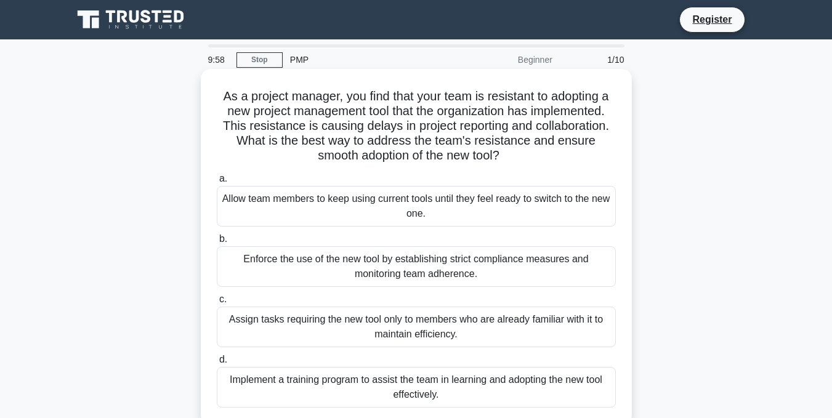 The width and height of the screenshot is (832, 418). I want to click on div: 9:58, so click(219, 60).